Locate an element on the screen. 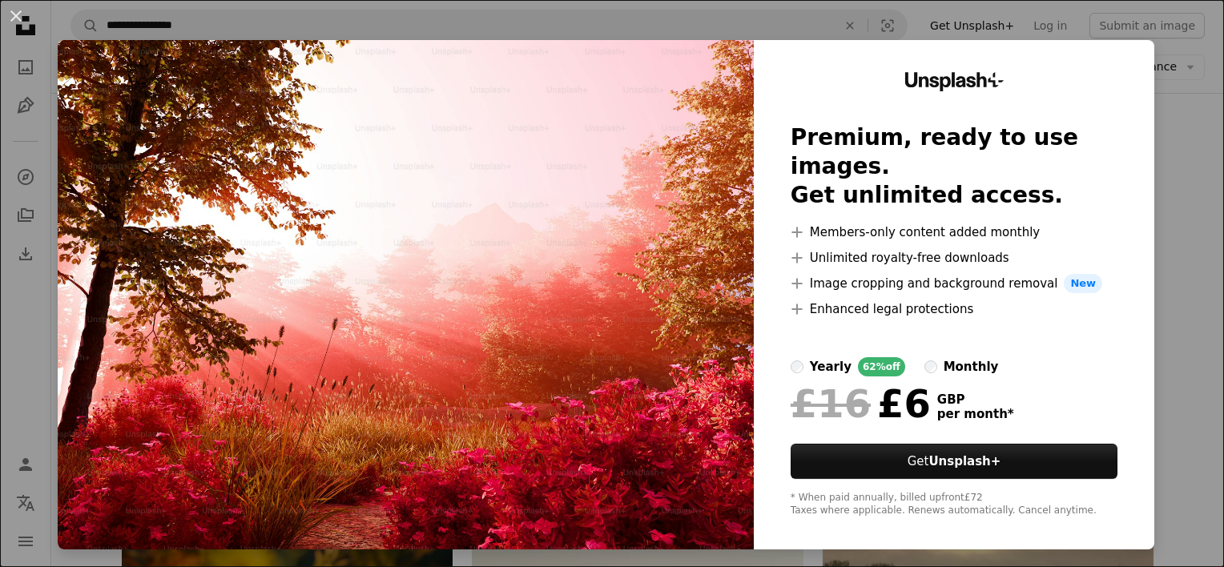  button: GetUnsplash+ is located at coordinates (954, 461).